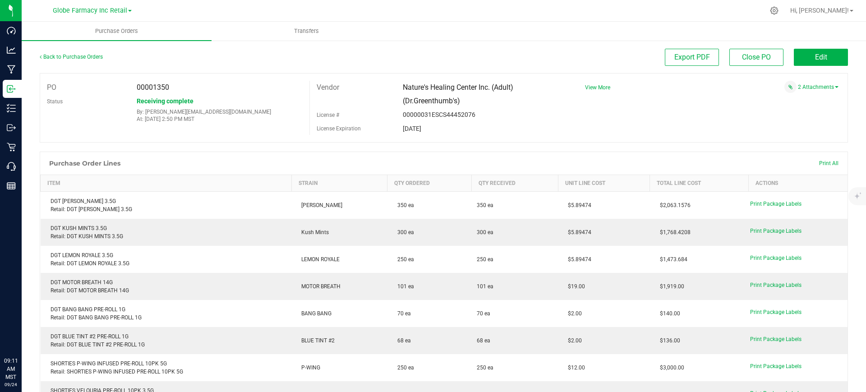 The height and width of the screenshot is (392, 866). Describe the element at coordinates (166, 183) in the screenshot. I see `th: Item` at that location.